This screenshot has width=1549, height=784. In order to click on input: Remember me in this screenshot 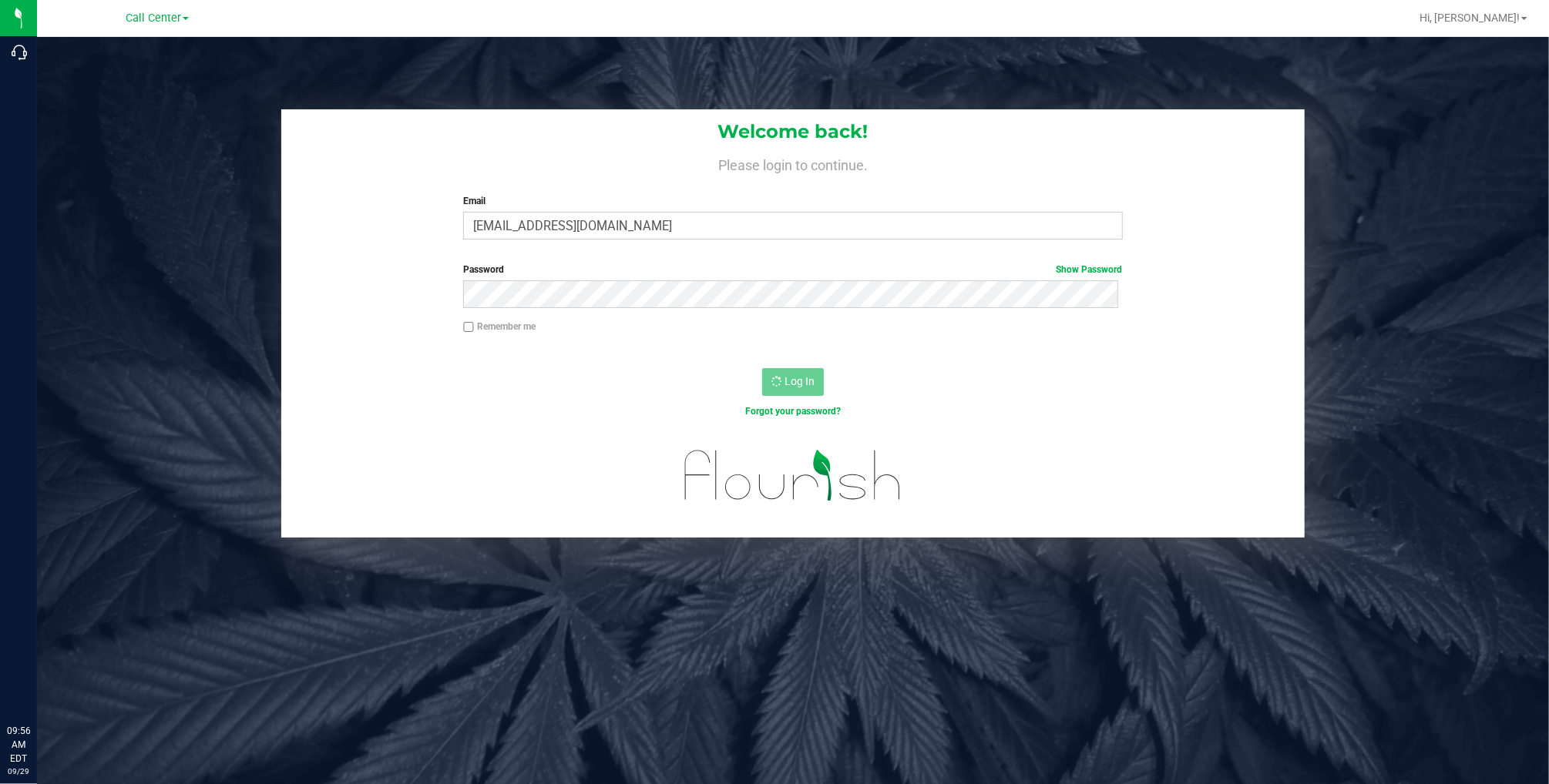, I will do `click(468, 328)`.